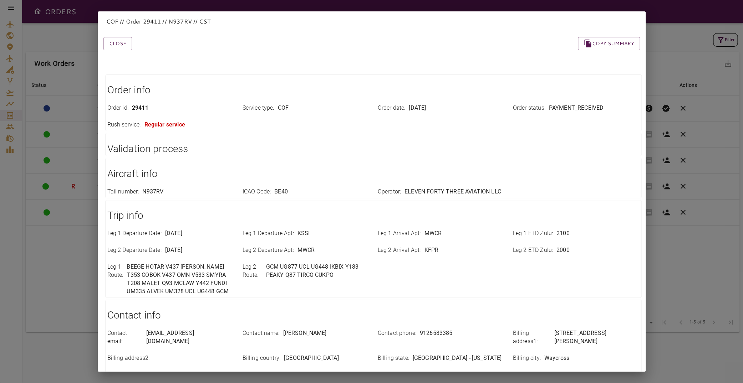  Describe the element at coordinates (431, 250) in the screenshot. I see `p: KFPR` at that location.